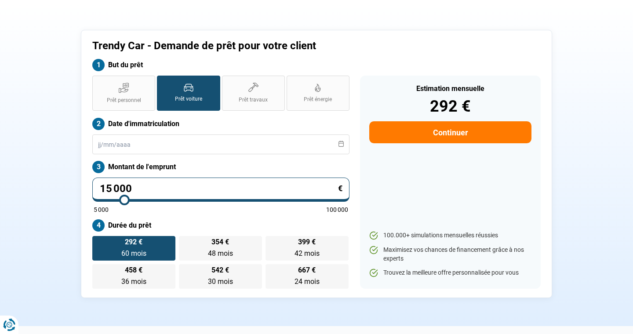  I want to click on span: 60 mois, so click(134, 253).